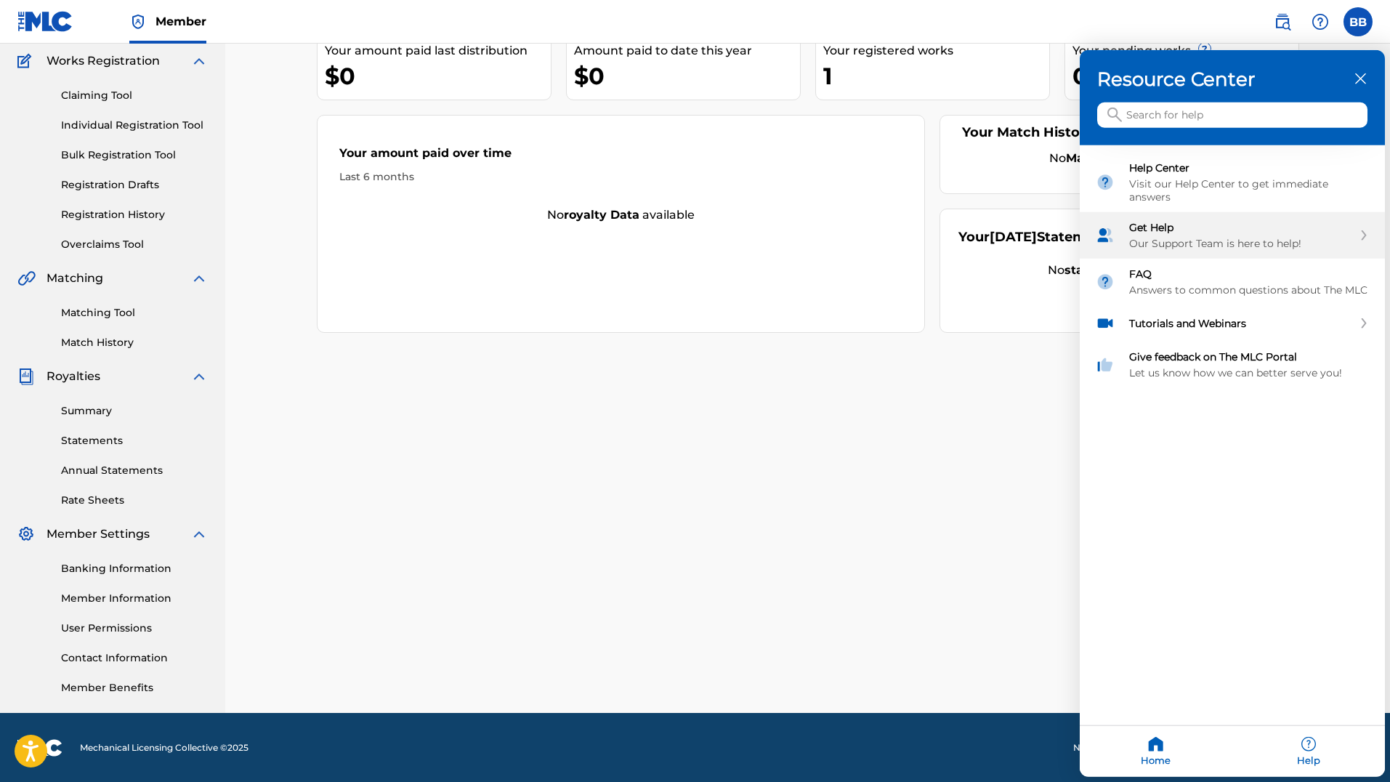  I want to click on div: Home, so click(1156, 751).